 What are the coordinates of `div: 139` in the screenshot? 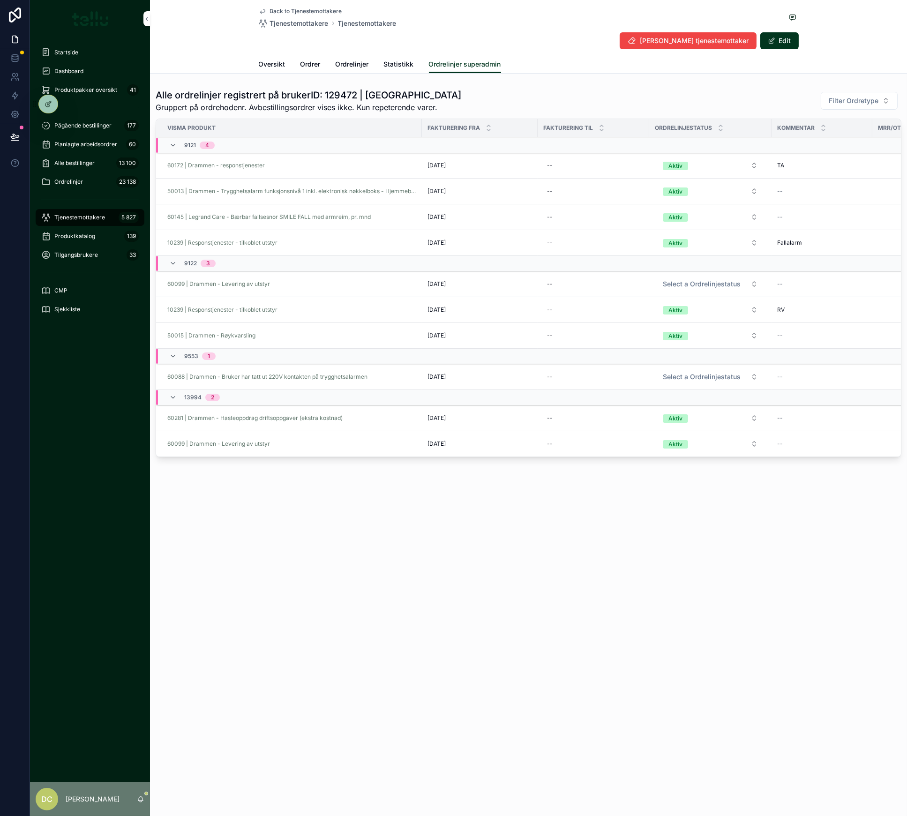 It's located at (131, 236).